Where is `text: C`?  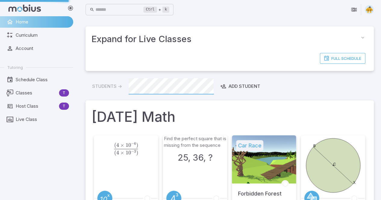 text: C is located at coordinates (334, 164).